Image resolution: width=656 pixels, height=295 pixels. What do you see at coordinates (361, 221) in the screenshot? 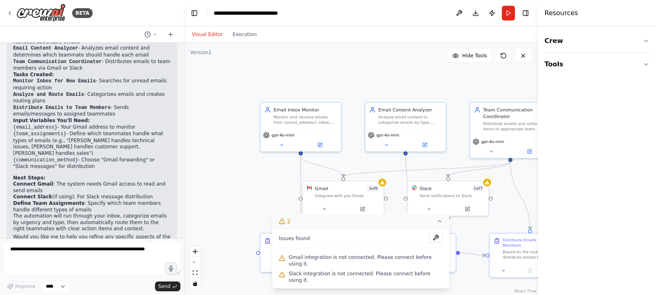
I see `button: 2` at bounding box center [361, 221].